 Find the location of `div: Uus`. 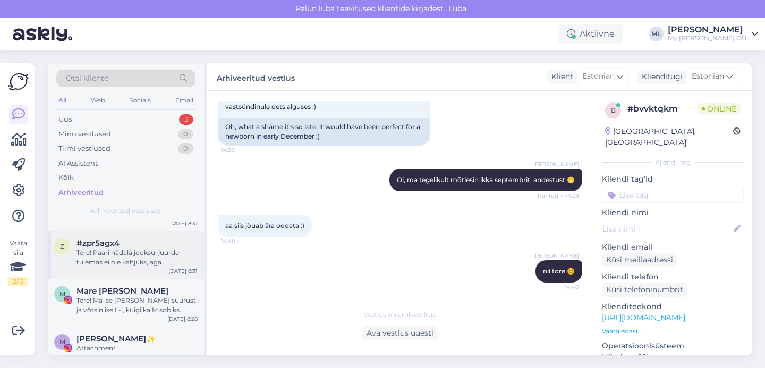

div: Uus is located at coordinates (65, 120).